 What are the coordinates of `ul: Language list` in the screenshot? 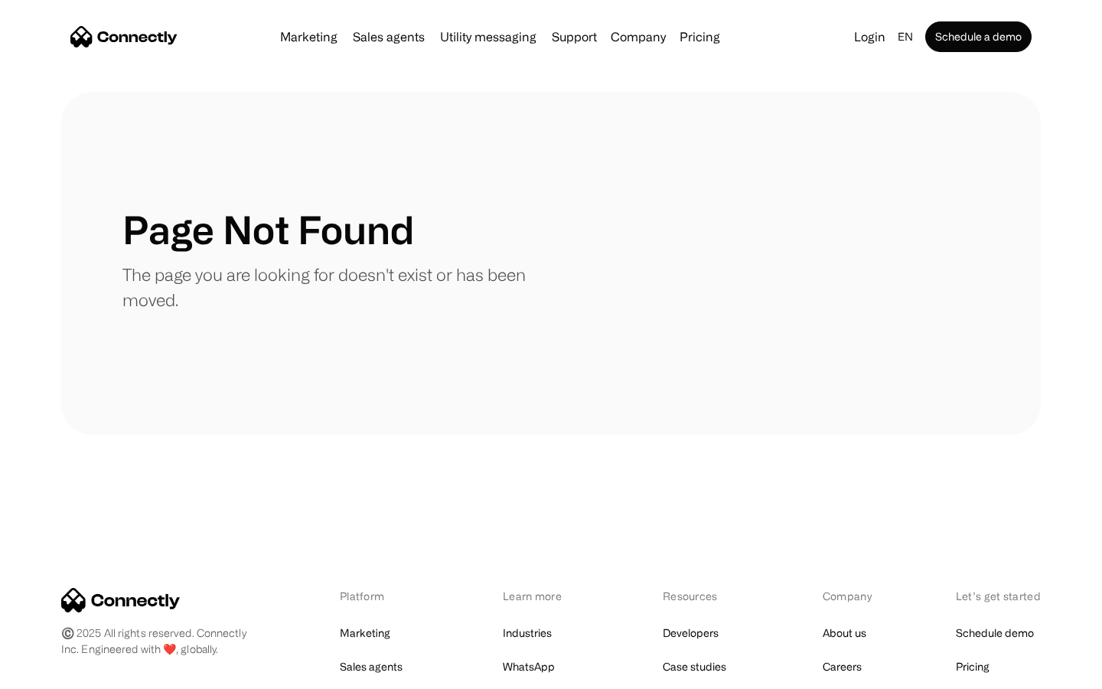 It's located at (61, 673).